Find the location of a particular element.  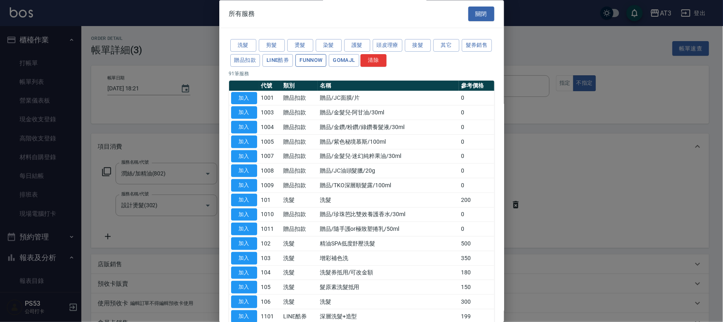

td: 贈品/金髮兒-阿甘油/30ml is located at coordinates (388, 113).